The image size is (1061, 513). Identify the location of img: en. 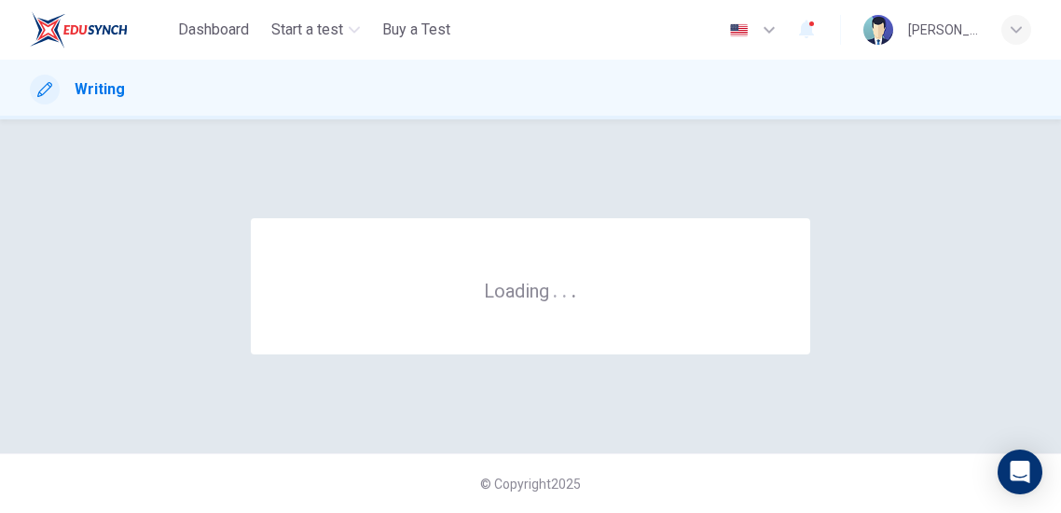
(738, 30).